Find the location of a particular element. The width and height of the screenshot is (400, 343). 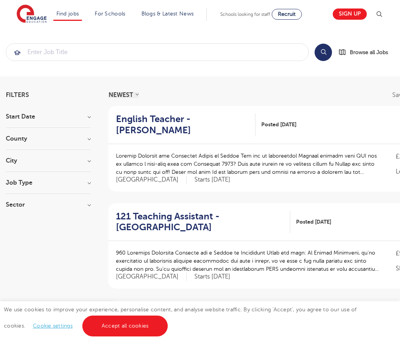

a: Recruit is located at coordinates (286, 14).